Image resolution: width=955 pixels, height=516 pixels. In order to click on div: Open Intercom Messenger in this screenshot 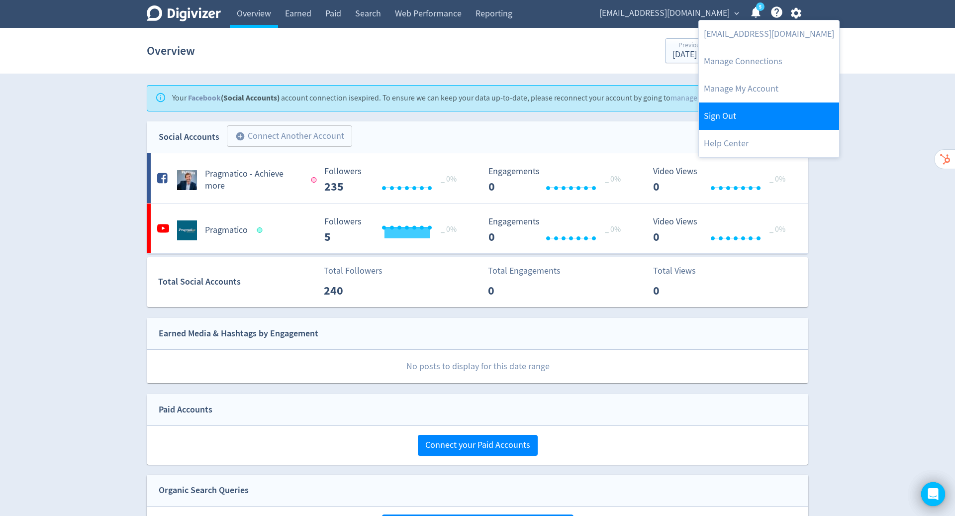, I will do `click(933, 494)`.